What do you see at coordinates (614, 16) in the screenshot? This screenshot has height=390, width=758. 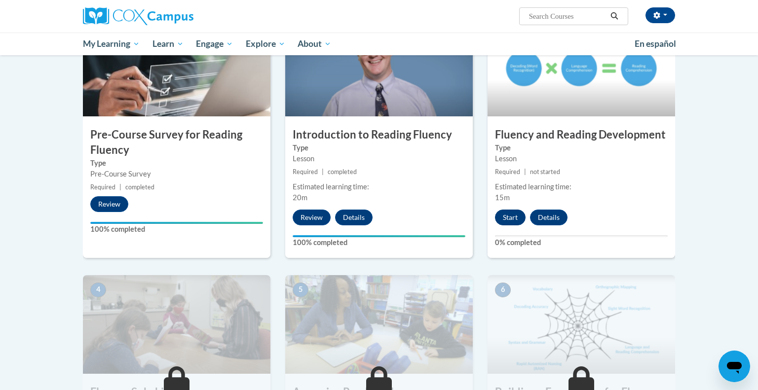 I see `button: Search` at bounding box center [614, 16].